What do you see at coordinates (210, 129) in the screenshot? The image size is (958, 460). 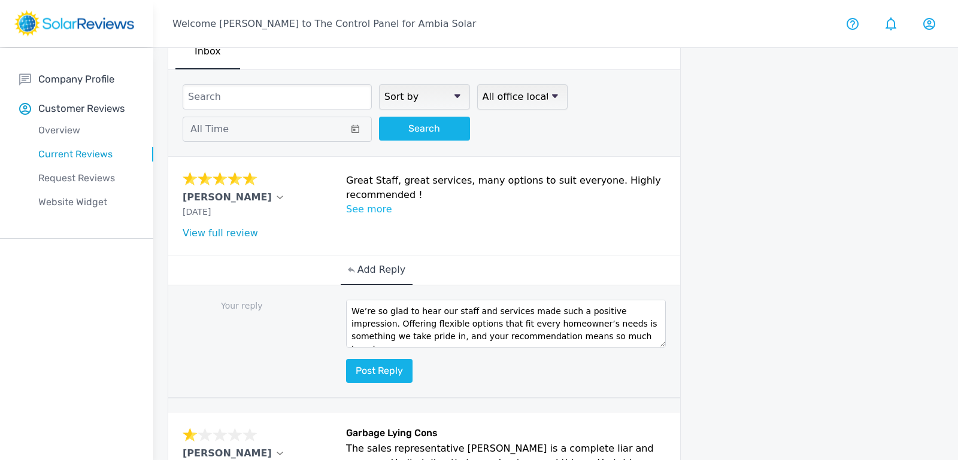 I see `span: All Time` at bounding box center [210, 129].